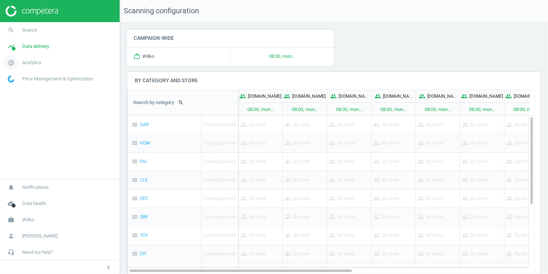 The width and height of the screenshot is (548, 274). What do you see at coordinates (11, 188) in the screenshot?
I see `i: notifications` at bounding box center [11, 188].